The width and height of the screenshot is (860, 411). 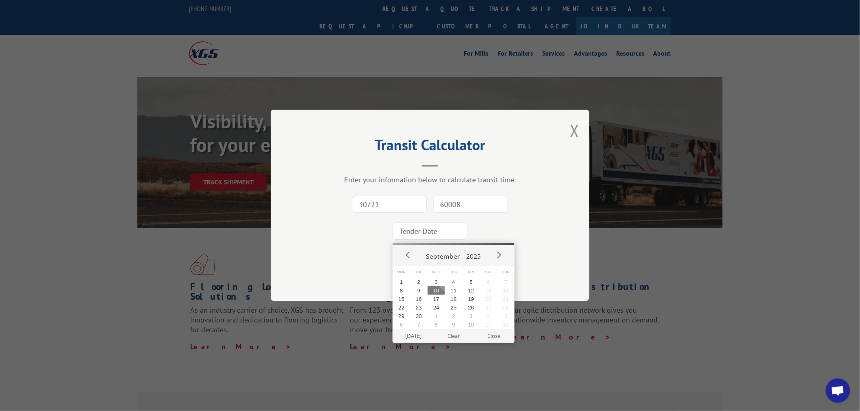 I want to click on h2: Transit Calculator, so click(x=430, y=147).